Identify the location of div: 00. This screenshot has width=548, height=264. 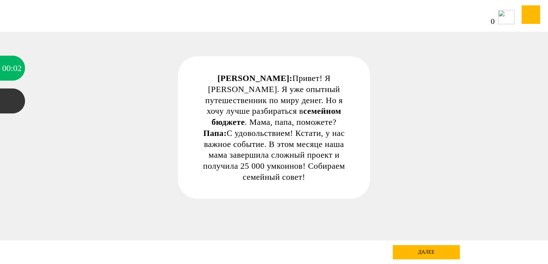
(6, 68).